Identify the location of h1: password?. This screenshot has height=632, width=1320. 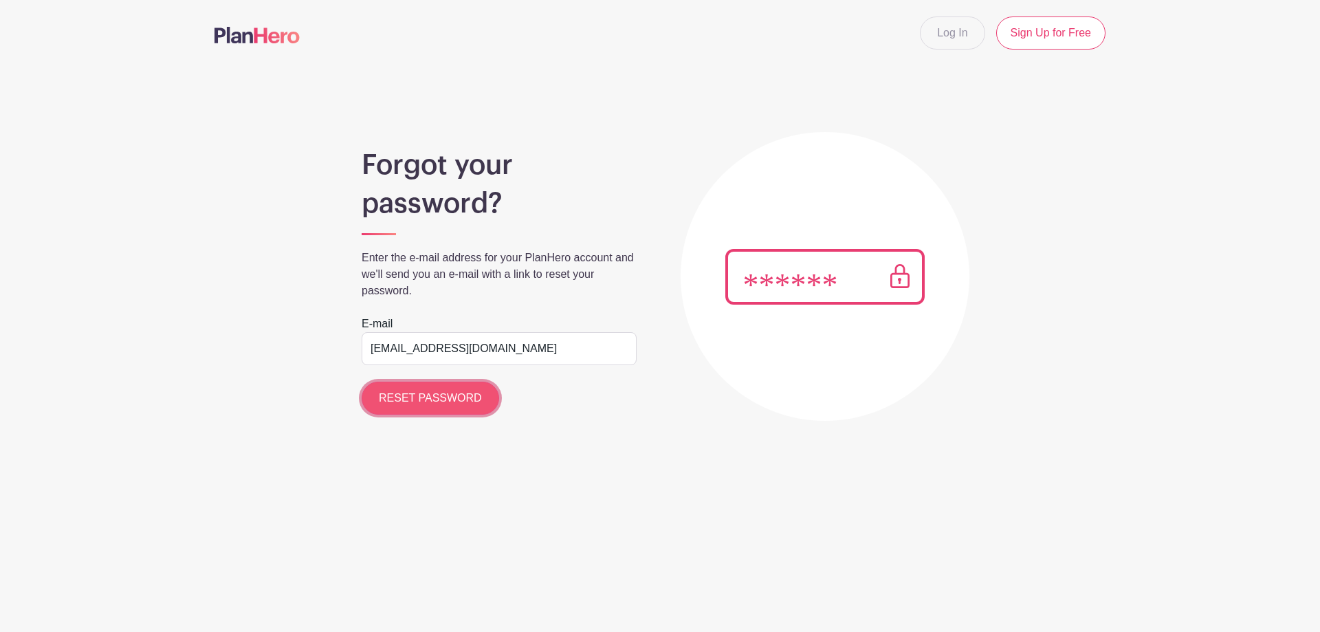
(499, 203).